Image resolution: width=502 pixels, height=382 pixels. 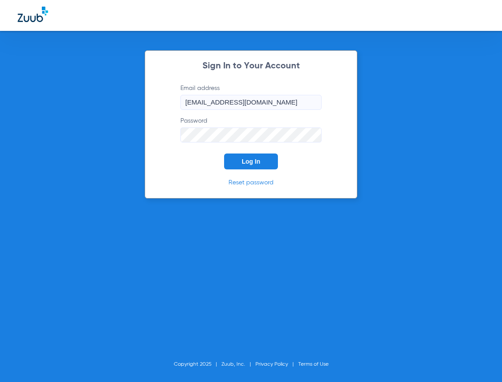 I want to click on a: Privacy Policy, so click(x=272, y=365).